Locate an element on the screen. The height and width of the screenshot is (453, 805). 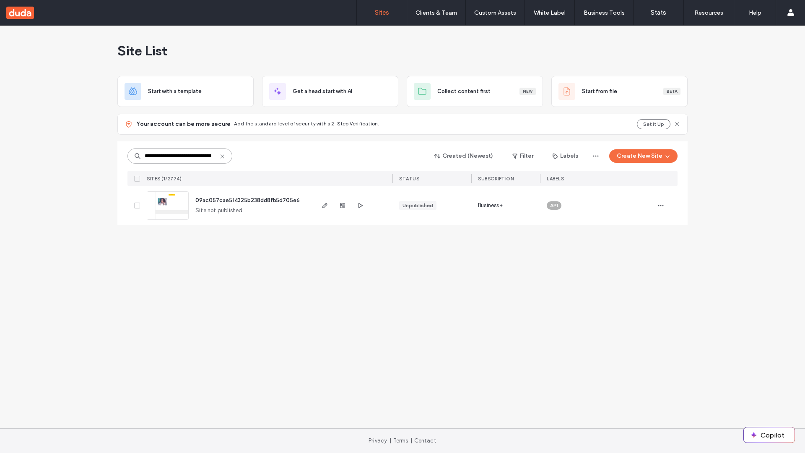
div: Get a head start with AI is located at coordinates (330, 91).